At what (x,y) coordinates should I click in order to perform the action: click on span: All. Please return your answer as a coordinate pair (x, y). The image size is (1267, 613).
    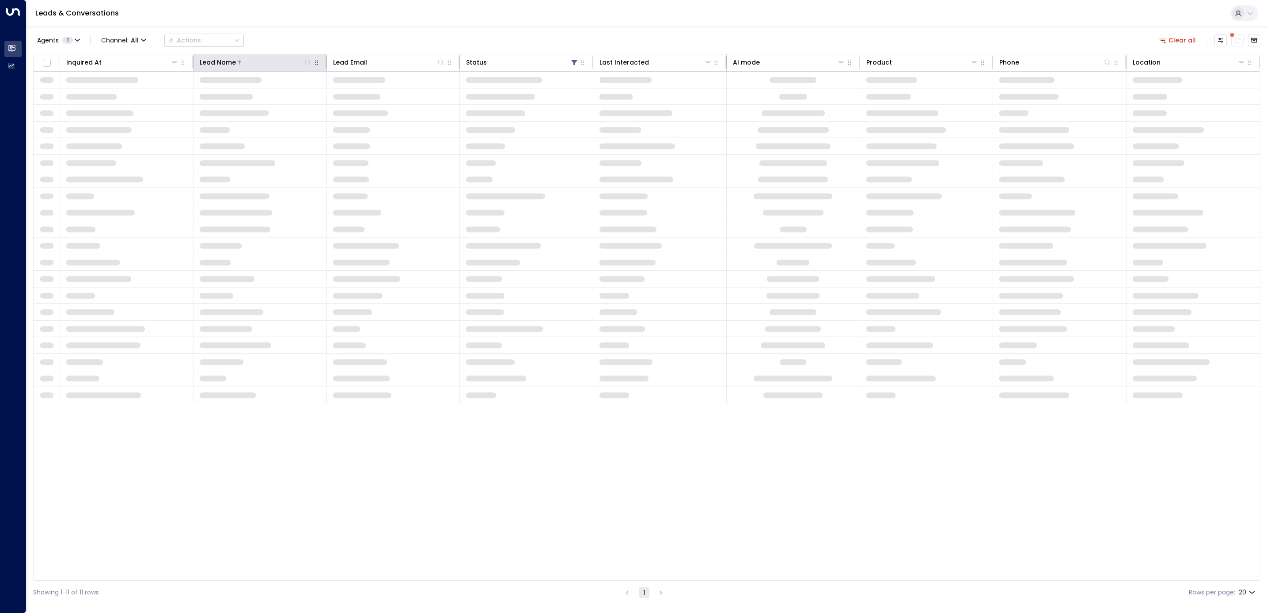
    Looking at the image, I should click on (135, 40).